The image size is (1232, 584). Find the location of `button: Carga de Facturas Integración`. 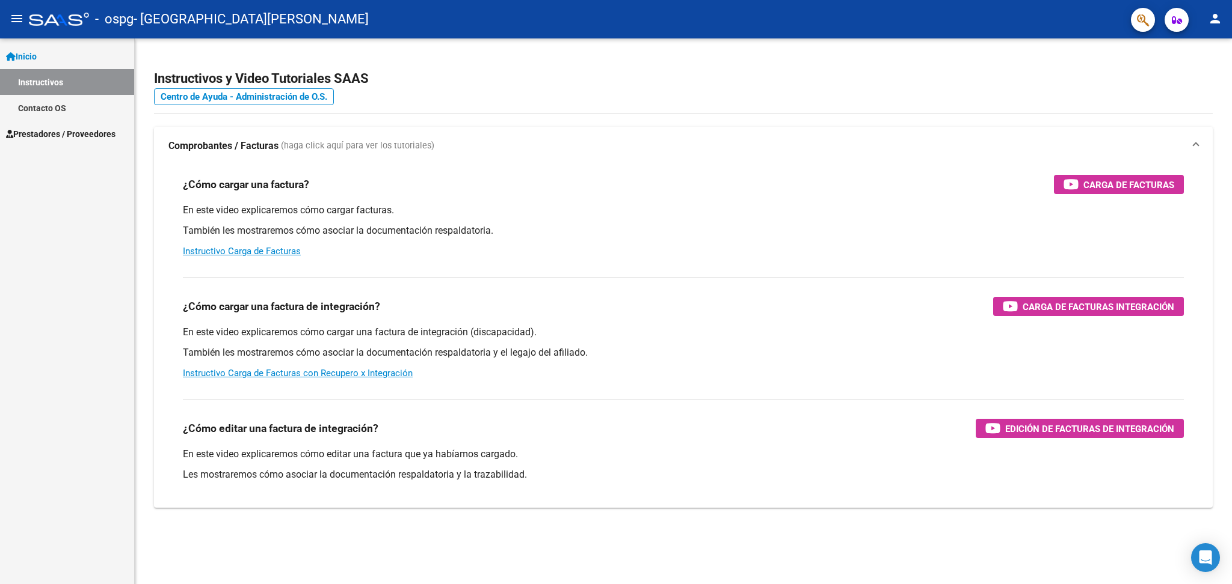

button: Carga de Facturas Integración is located at coordinates (1088, 307).